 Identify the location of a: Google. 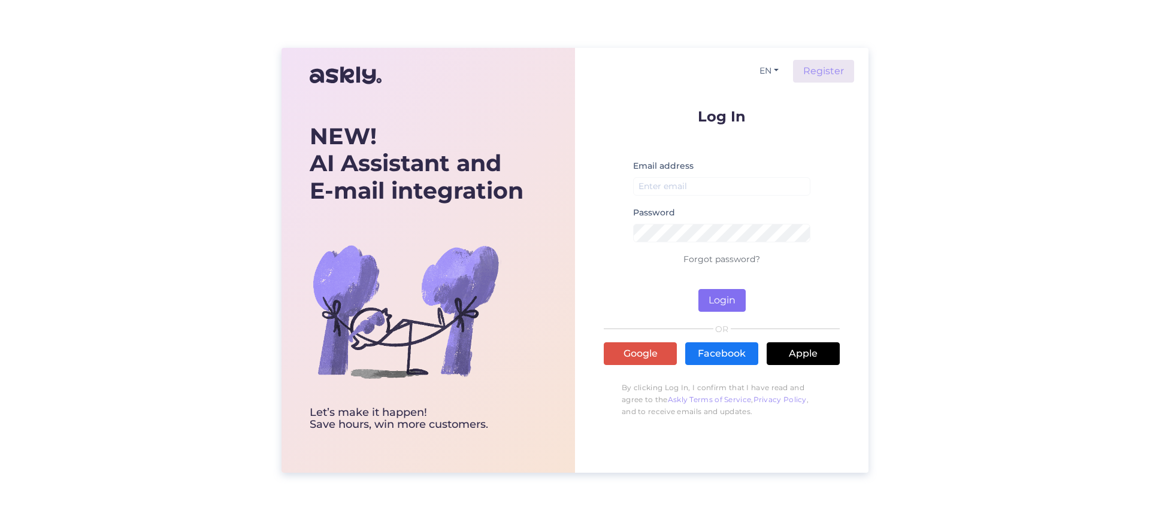
(640, 354).